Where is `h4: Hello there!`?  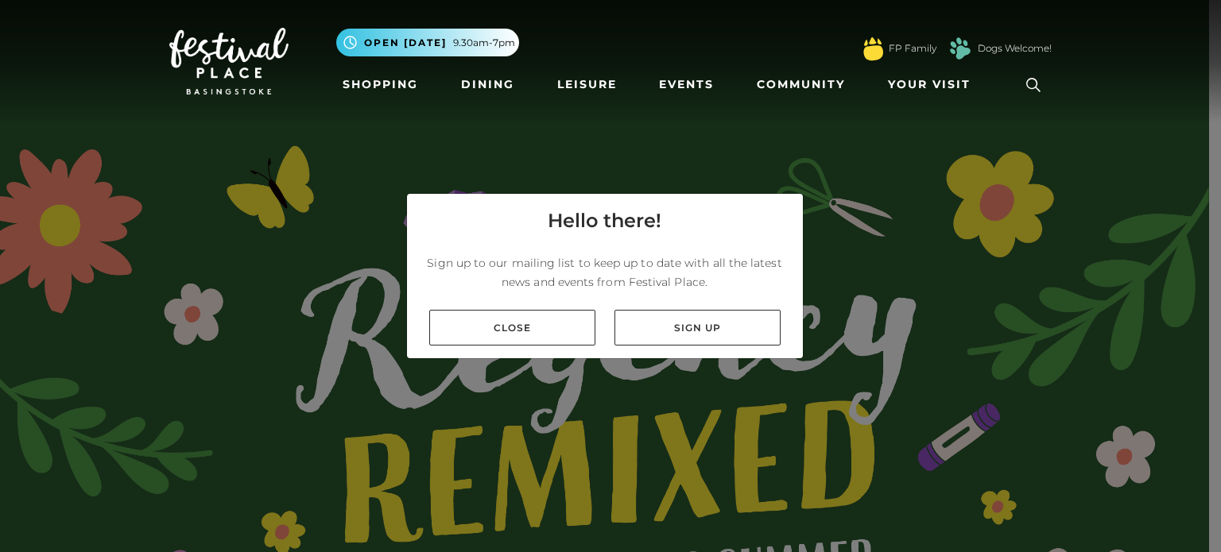 h4: Hello there! is located at coordinates (604, 221).